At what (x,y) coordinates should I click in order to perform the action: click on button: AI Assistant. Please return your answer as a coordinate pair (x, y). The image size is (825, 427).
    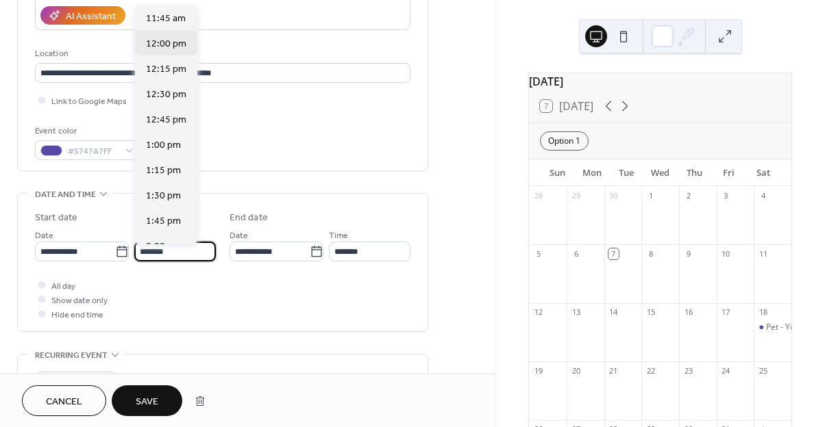
    Looking at the image, I should click on (83, 15).